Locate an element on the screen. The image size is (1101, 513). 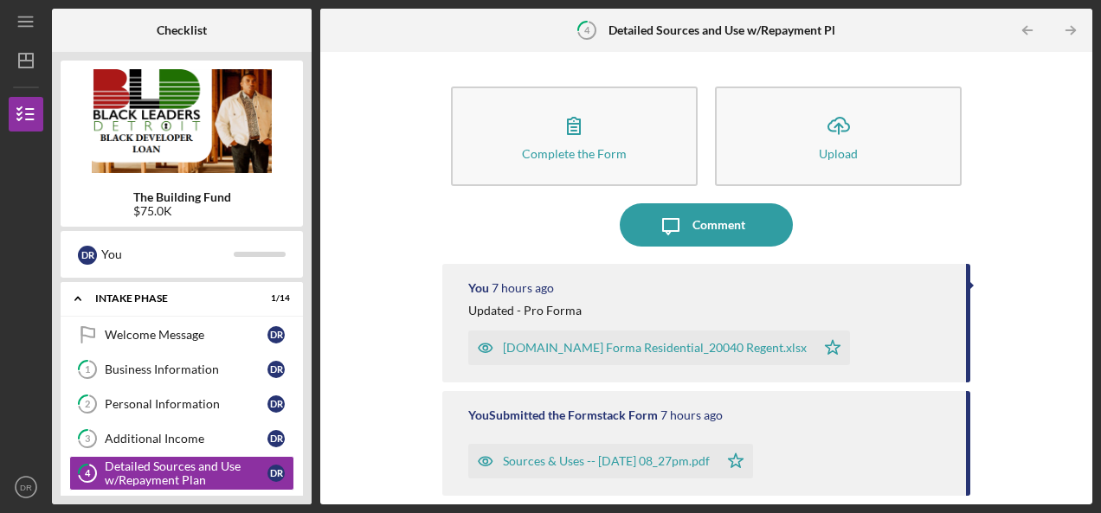
div: Complete the Form is located at coordinates (574, 153).